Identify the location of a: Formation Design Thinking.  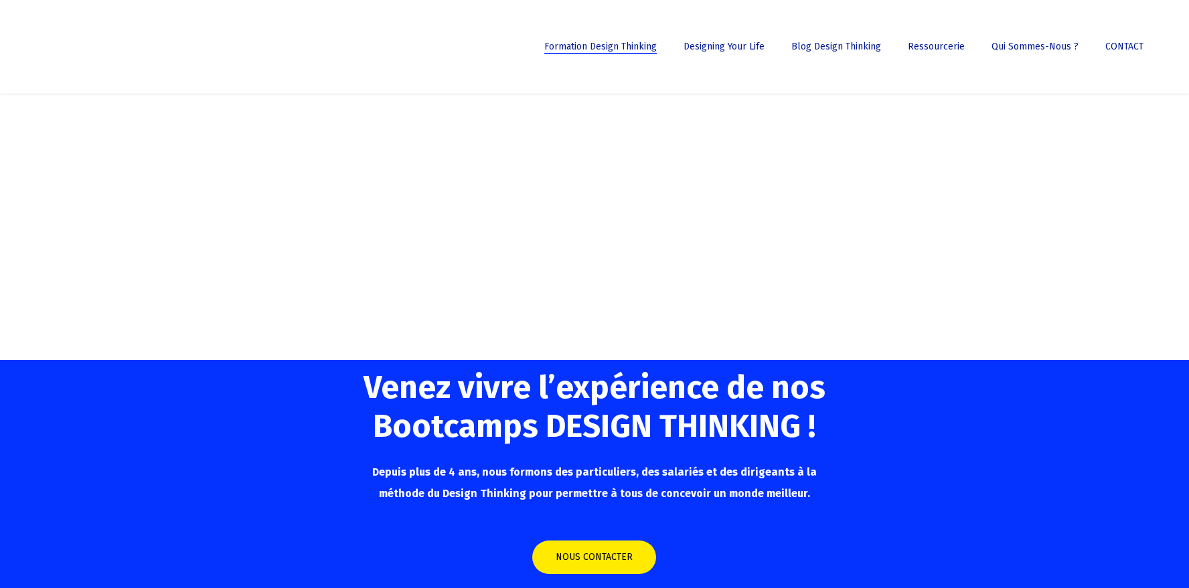
(600, 47).